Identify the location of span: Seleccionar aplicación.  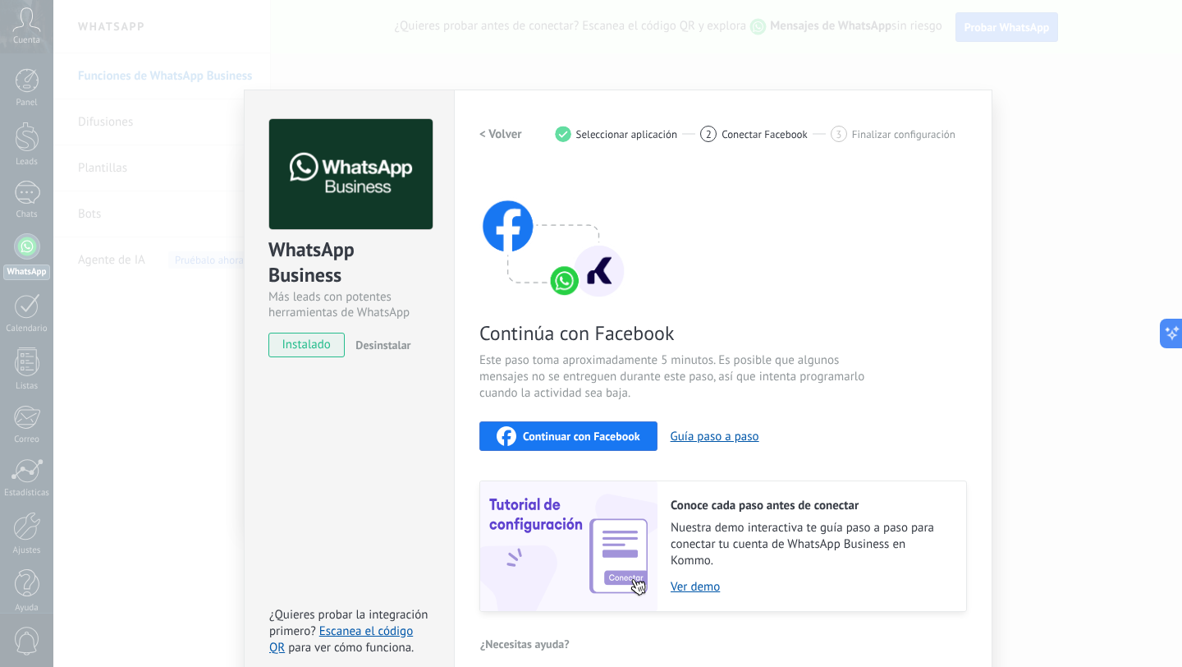
(627, 134).